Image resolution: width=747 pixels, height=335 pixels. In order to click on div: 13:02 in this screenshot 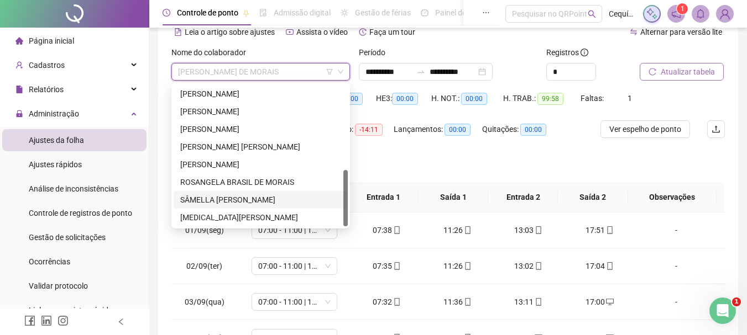, I will do `click(528, 266)`.